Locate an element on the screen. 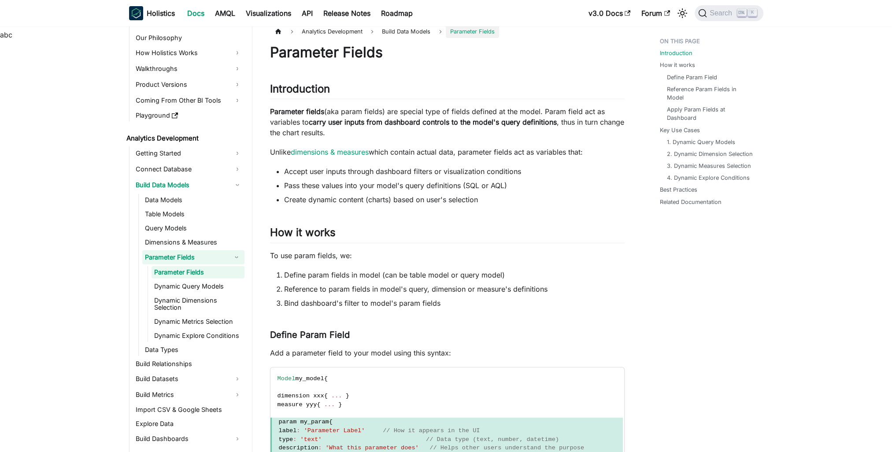 Image resolution: width=892 pixels, height=452 pixels. a: Our Philosophy is located at coordinates (188, 38).